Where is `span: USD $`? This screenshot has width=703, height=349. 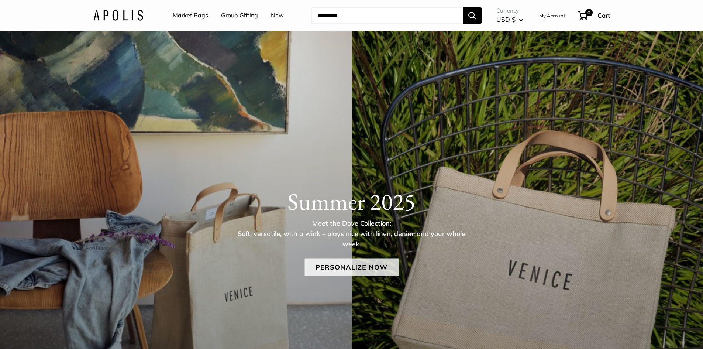 span: USD $ is located at coordinates (506, 19).